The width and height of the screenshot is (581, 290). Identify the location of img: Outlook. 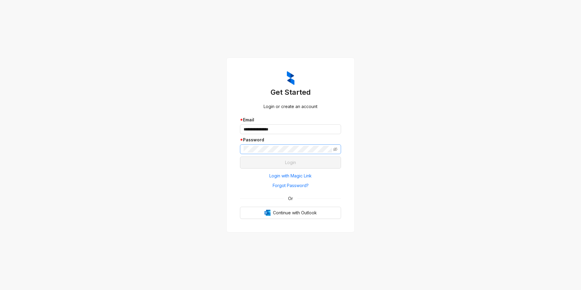
(267, 213).